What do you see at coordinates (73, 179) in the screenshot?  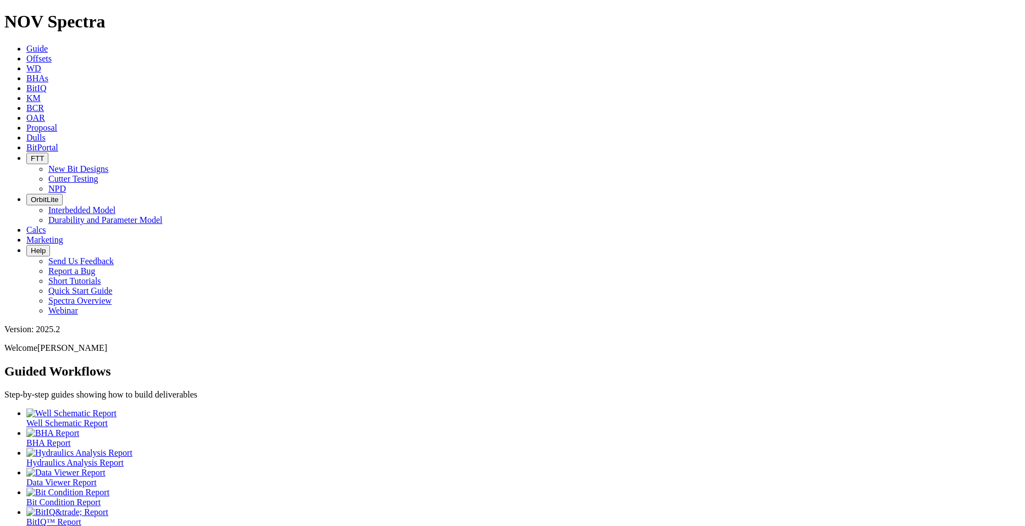 I see `a: Cutter Testing` at bounding box center [73, 179].